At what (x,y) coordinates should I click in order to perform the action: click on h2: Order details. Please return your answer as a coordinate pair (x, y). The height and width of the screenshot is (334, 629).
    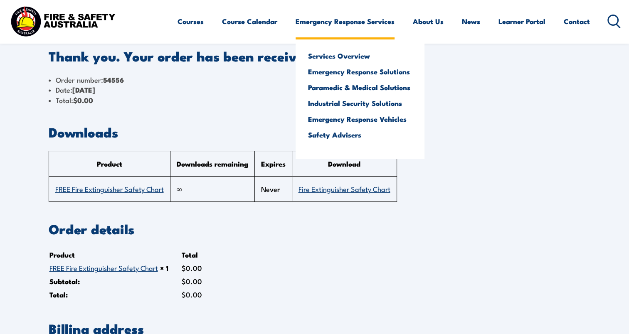
    Looking at the image, I should click on (315, 229).